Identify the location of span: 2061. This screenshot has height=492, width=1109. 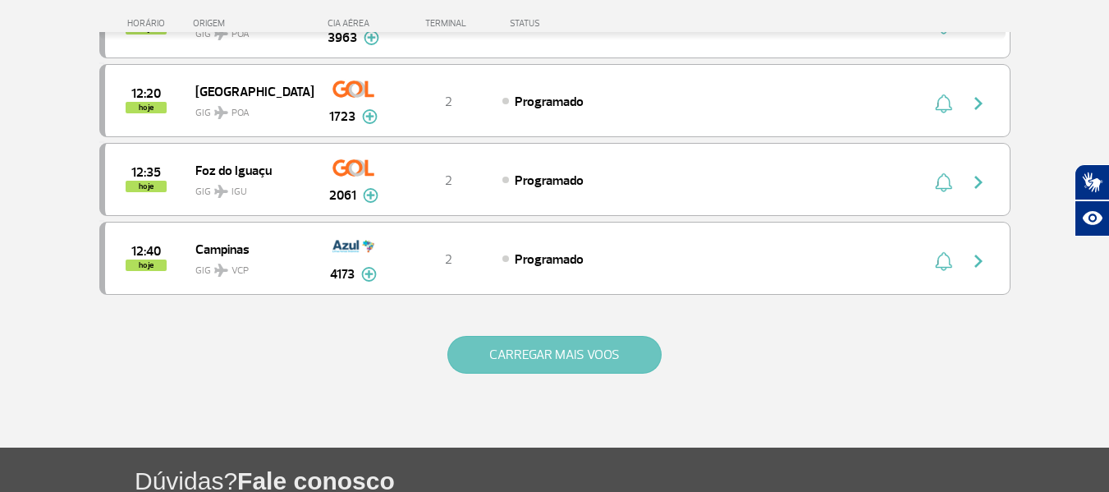
(342, 195).